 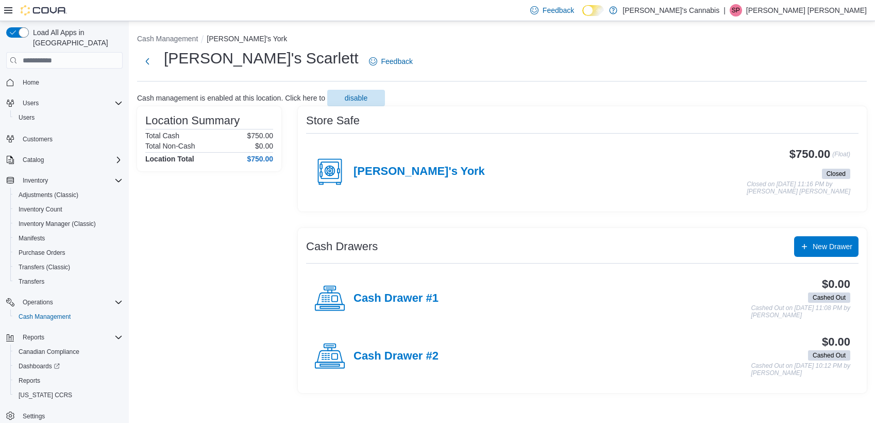 I want to click on a: Users, so click(x=26, y=118).